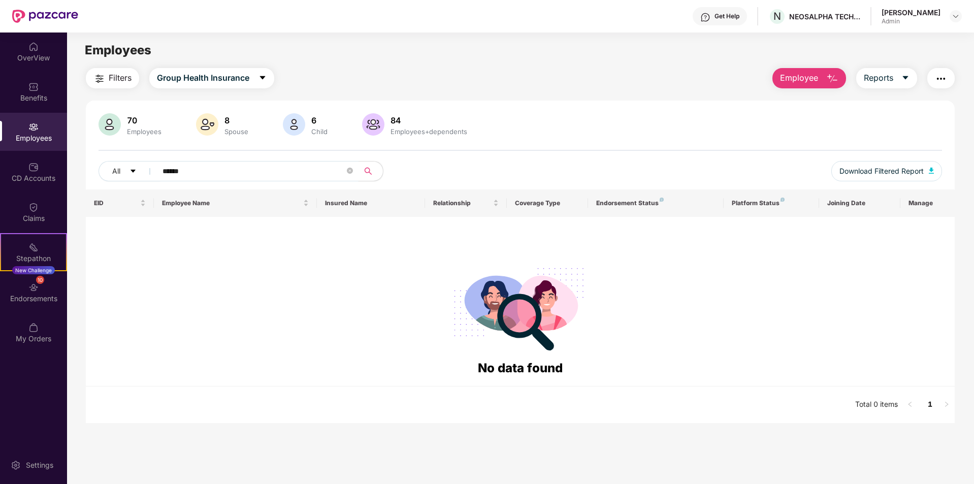 The width and height of the screenshot is (974, 484). What do you see at coordinates (34, 270) in the screenshot?
I see `div: New Challenge` at bounding box center [34, 270].